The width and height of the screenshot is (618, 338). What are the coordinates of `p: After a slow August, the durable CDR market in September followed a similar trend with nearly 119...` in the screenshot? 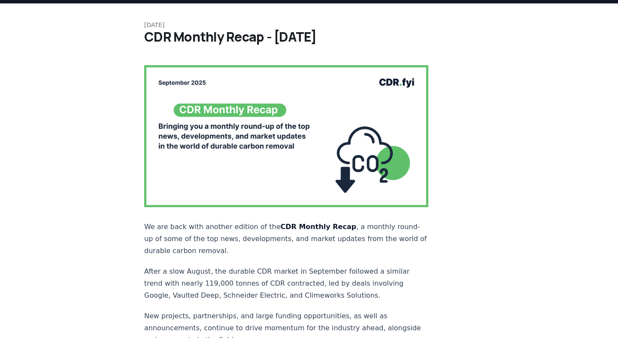 It's located at (286, 284).